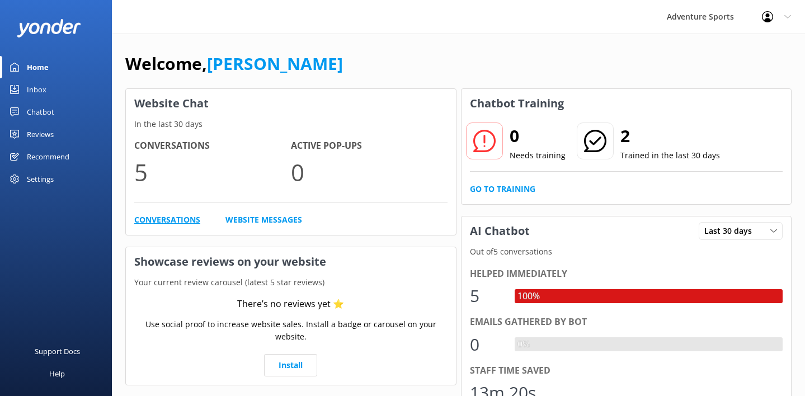 The image size is (805, 396). What do you see at coordinates (369, 172) in the screenshot?
I see `p: 0` at bounding box center [369, 172].